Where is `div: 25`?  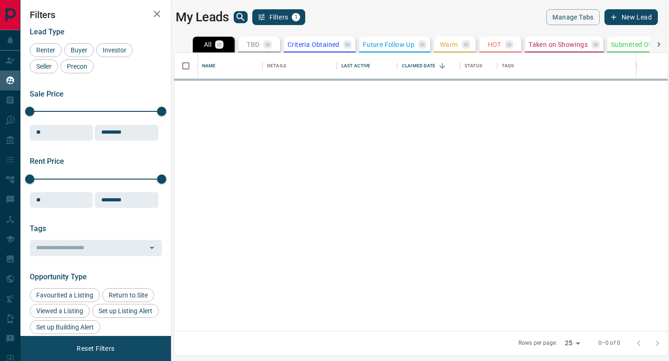
div: 25 is located at coordinates (572, 343).